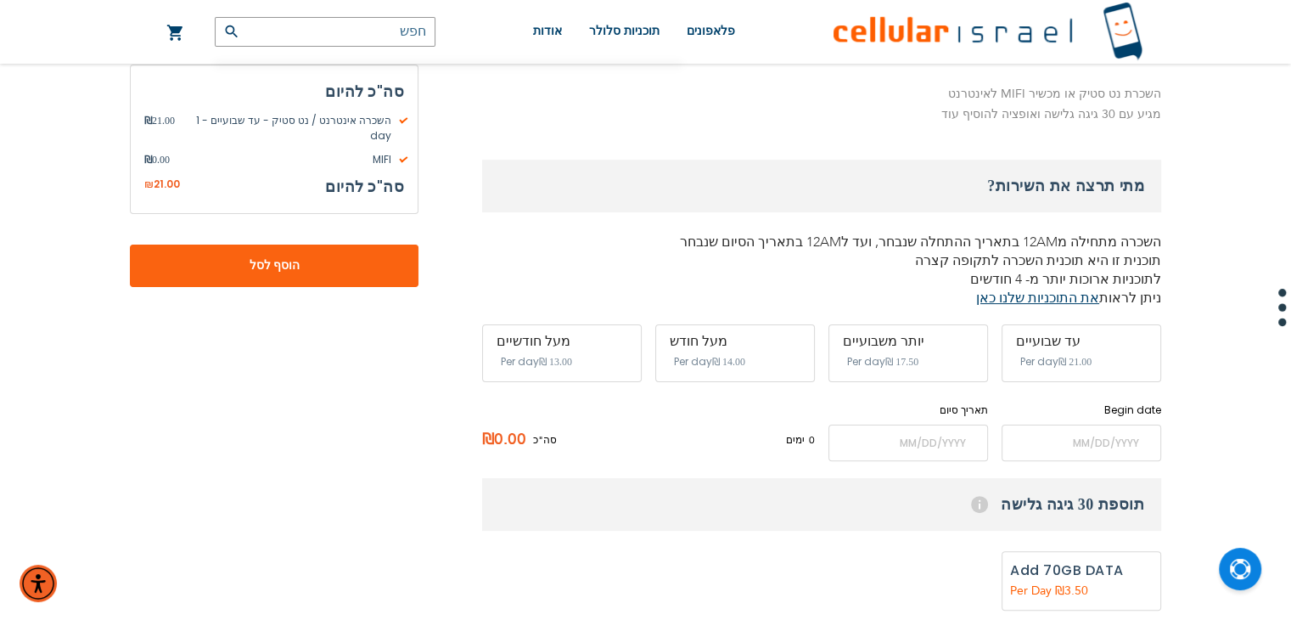 The width and height of the screenshot is (1291, 620). I want to click on label: Begin date, so click(1081, 410).